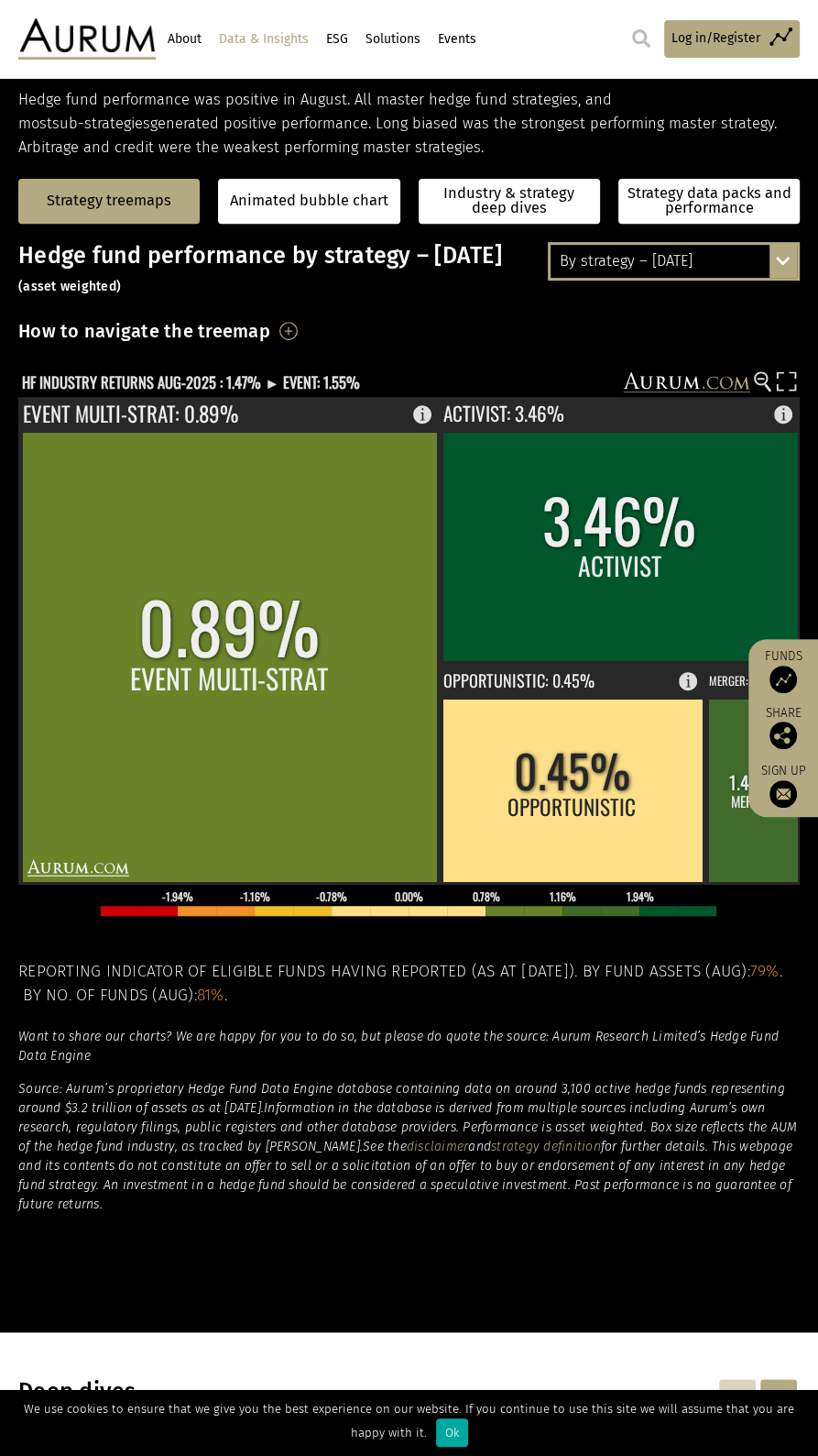  I want to click on a: Sign up, so click(784, 785).